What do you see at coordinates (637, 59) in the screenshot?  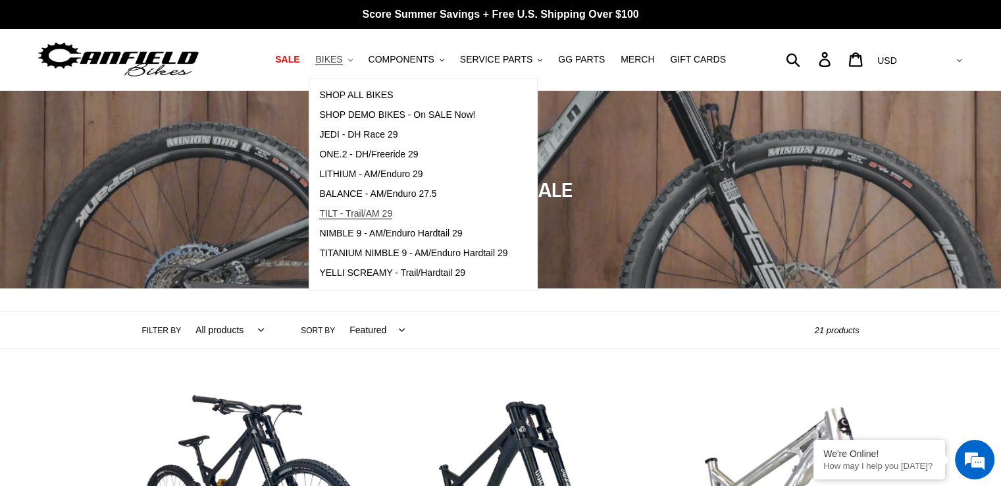 I see `a: MERCH` at bounding box center [637, 59].